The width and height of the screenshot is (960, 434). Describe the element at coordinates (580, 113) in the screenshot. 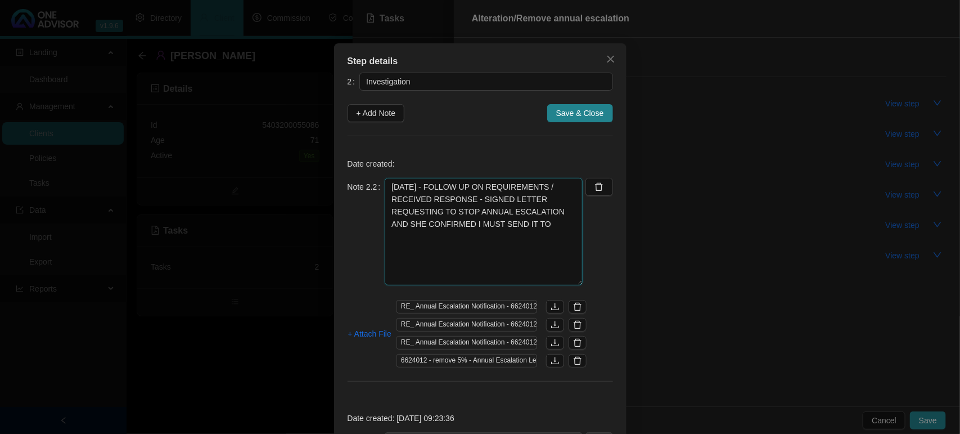

I see `span: Save & Close` at that location.